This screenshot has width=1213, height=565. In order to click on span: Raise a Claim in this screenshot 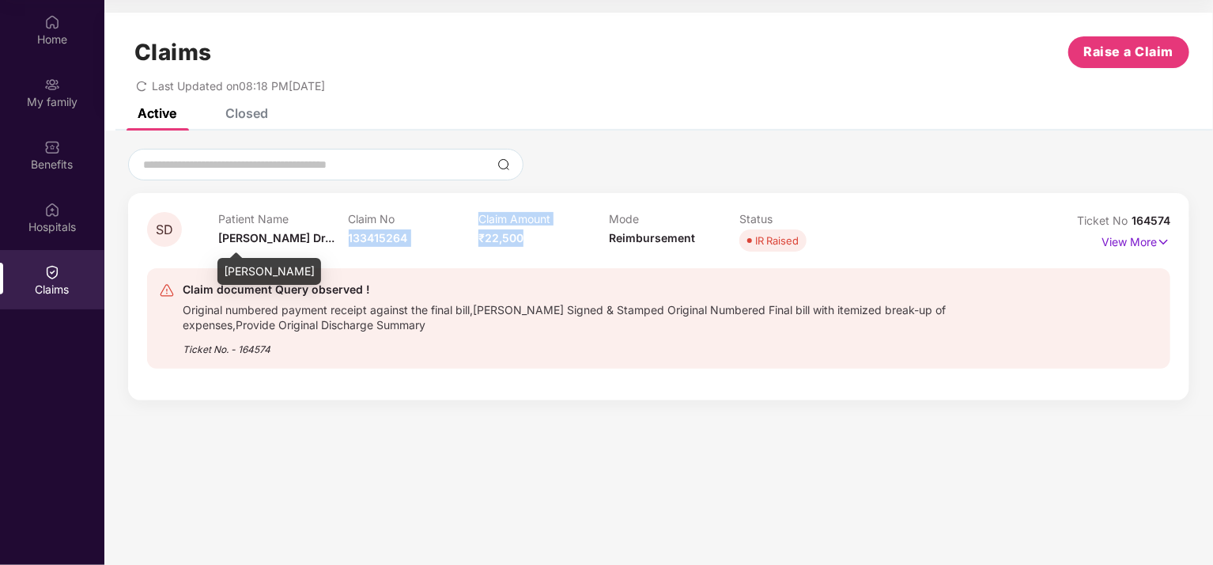, I will do `click(1130, 51)`.